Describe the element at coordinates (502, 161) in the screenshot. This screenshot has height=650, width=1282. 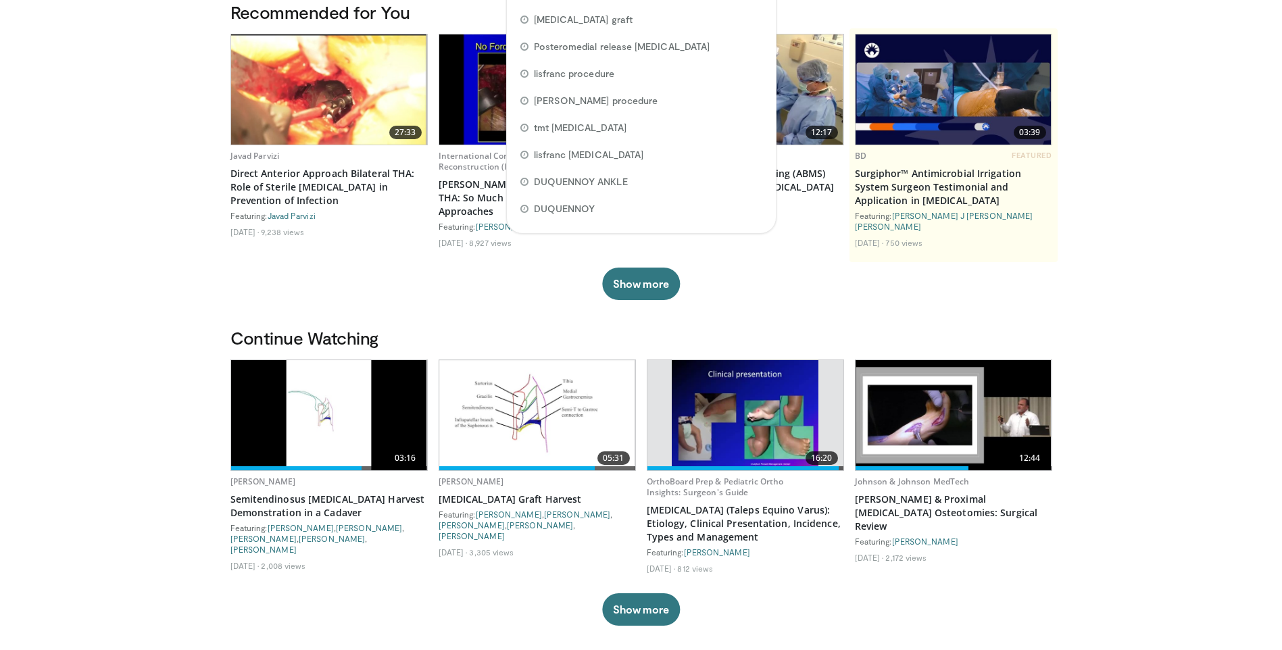
I see `a: International Congress for Joint Reconstruction (ICJR)` at that location.